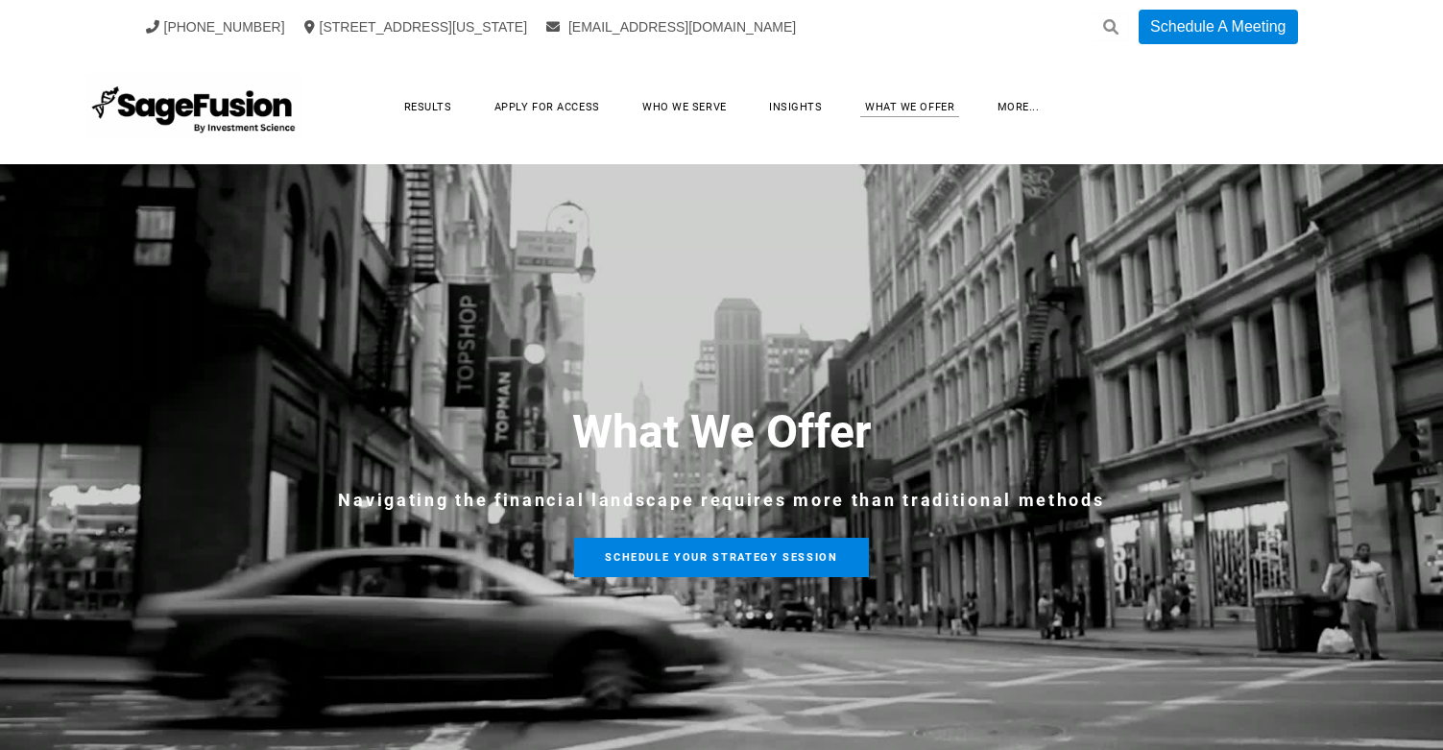 This screenshot has width=1443, height=750. Describe the element at coordinates (194, 107) in the screenshot. I see `img: SageFusion | Intelligent Investment Management` at that location.